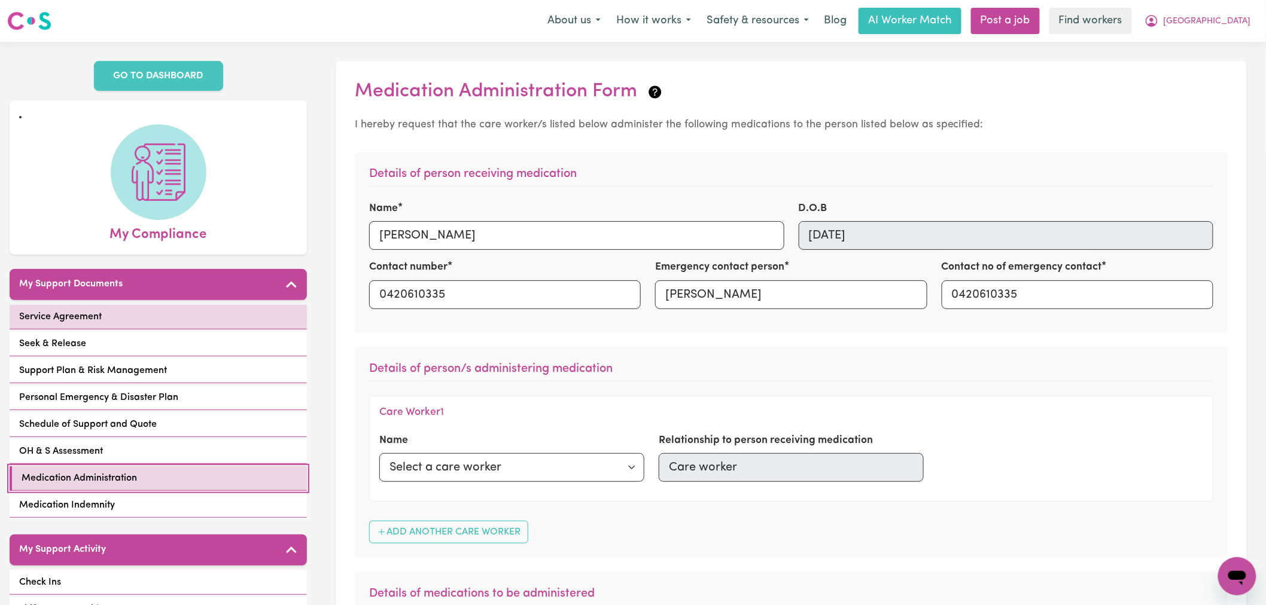 This screenshot has width=1266, height=605. I want to click on button: Safety & resources, so click(757, 21).